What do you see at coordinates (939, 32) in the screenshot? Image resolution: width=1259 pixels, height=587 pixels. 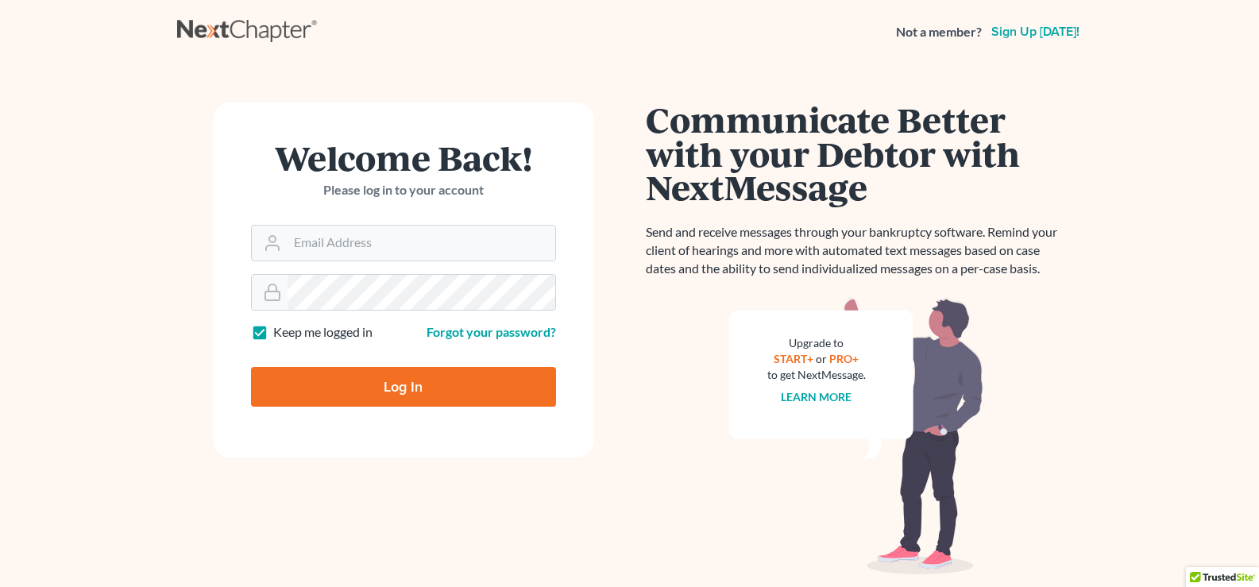 I see `strong: Not a member?` at bounding box center [939, 32].